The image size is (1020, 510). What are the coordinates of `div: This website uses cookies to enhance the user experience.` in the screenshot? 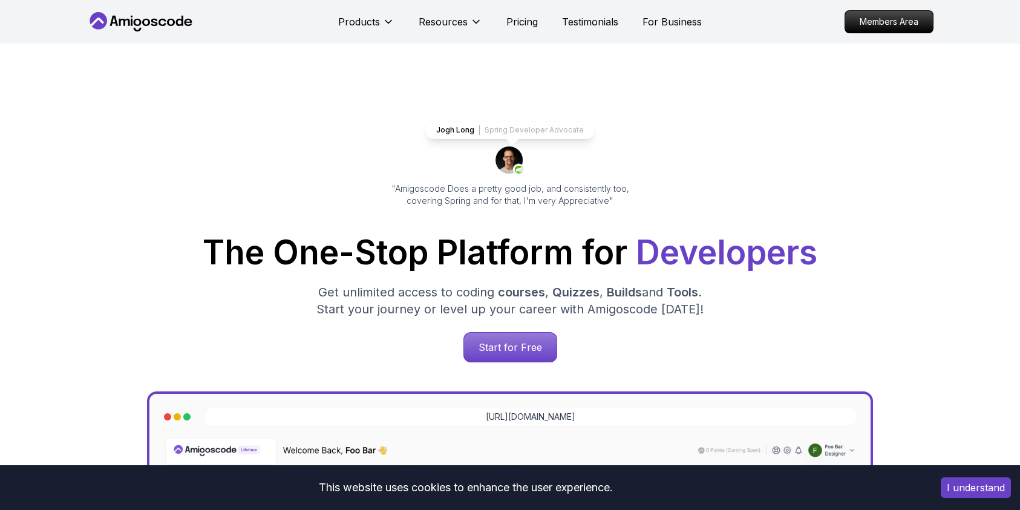 It's located at (466, 488).